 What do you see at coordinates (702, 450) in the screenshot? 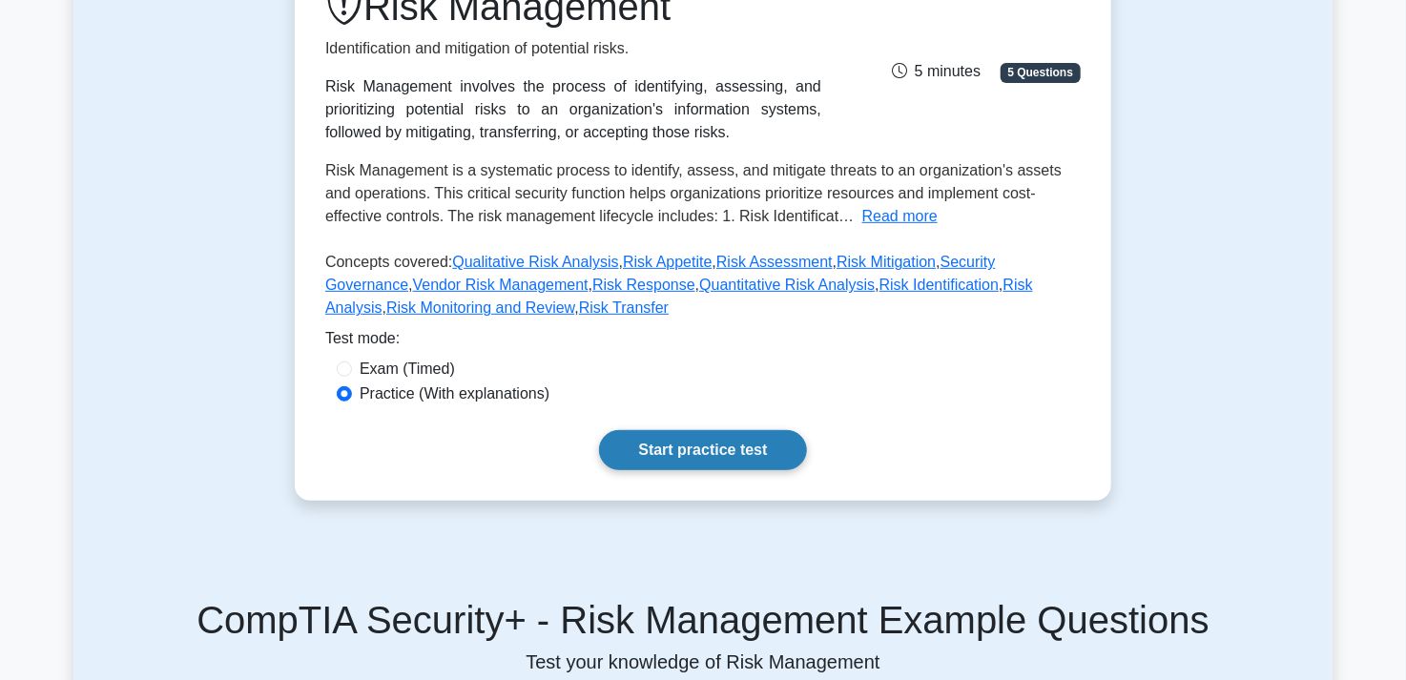
I see `a: Start practice test` at bounding box center [702, 450].